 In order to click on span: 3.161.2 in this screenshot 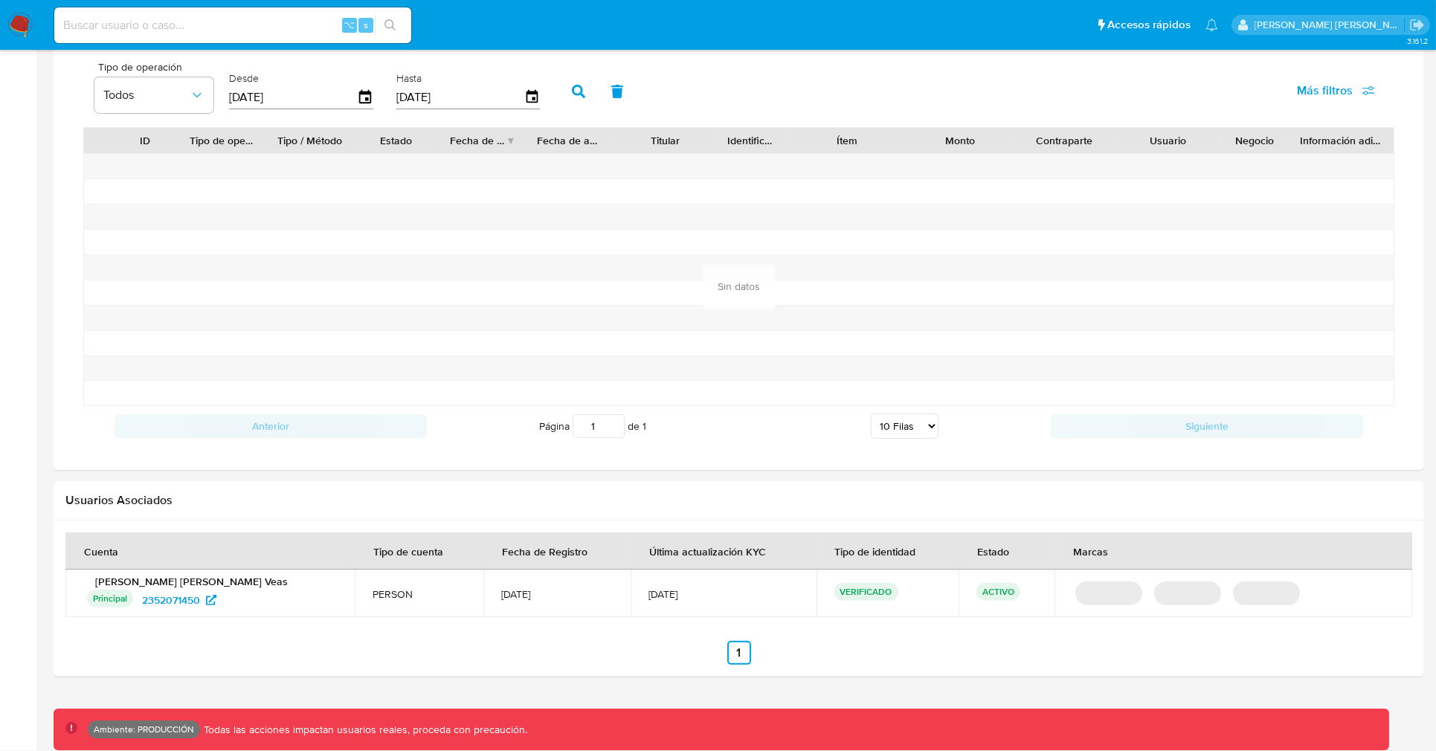, I will do `click(1418, 41)`.